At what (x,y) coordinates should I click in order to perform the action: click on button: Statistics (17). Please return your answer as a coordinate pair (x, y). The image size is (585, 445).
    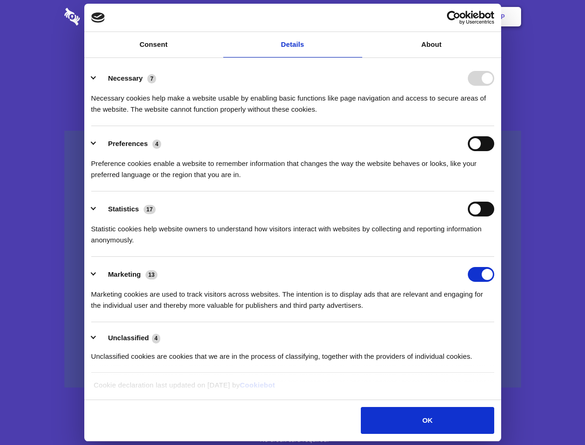
    Looking at the image, I should click on (126, 209).